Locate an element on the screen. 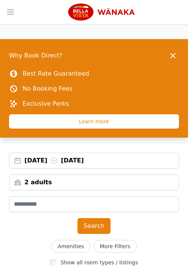 The image size is (188, 273). div: 2 adults is located at coordinates (94, 182).